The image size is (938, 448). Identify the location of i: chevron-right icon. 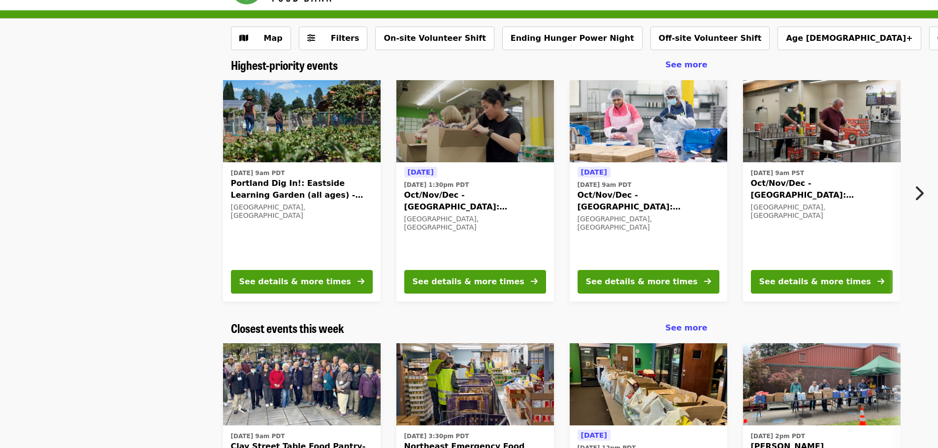
(919, 193).